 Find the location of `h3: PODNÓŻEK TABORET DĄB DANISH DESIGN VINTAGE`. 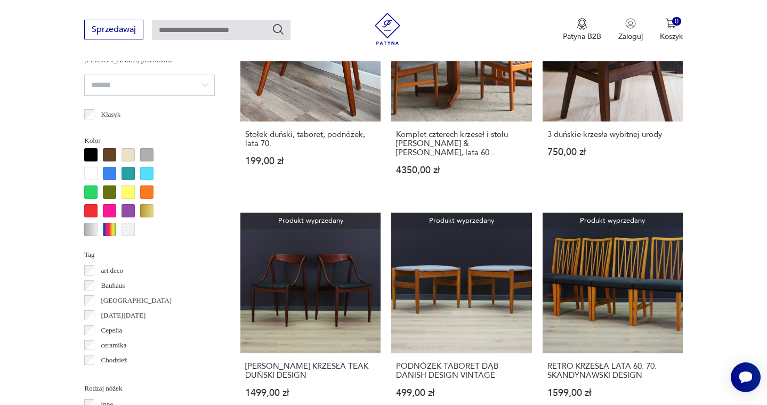

h3: PODNÓŻEK TABORET DĄB DANISH DESIGN VINTAGE is located at coordinates (461, 371).